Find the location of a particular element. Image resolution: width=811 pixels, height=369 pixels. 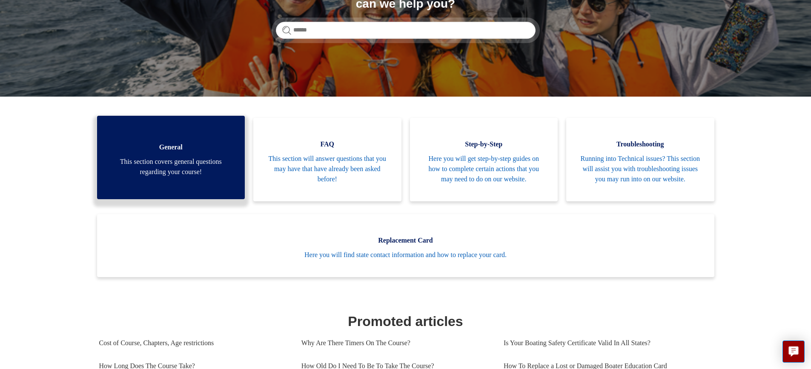

a: Is Your Boating Safety Certificate Valid In All States? is located at coordinates (604, 343).